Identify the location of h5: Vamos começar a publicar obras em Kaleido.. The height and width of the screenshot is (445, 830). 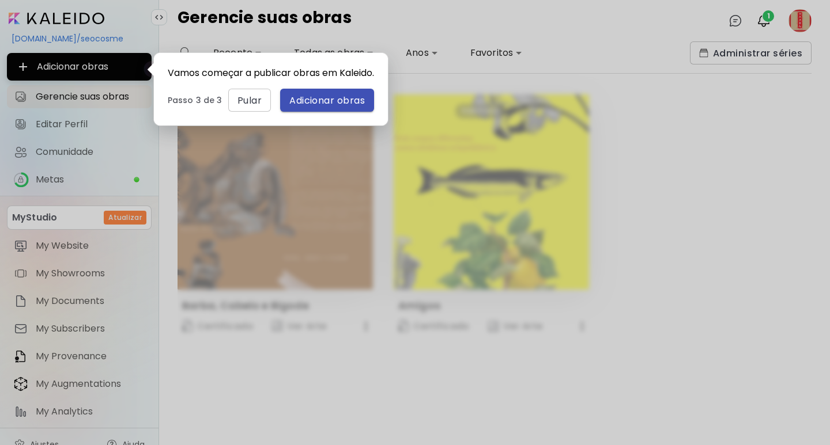
(271, 73).